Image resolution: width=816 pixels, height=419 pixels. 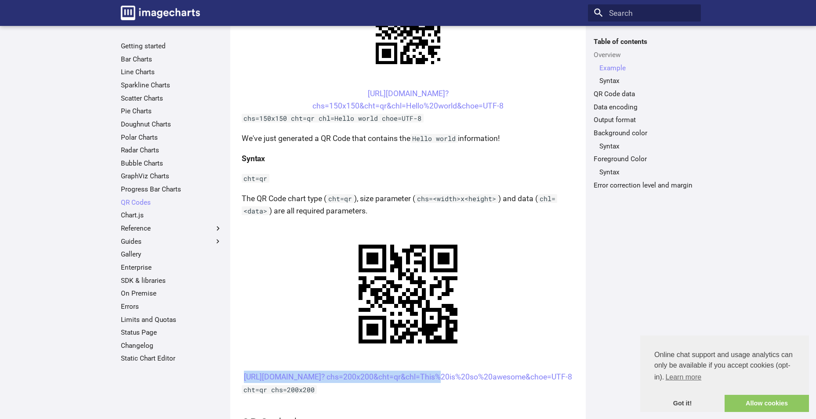 I want to click on label: Table of contents, so click(x=644, y=42).